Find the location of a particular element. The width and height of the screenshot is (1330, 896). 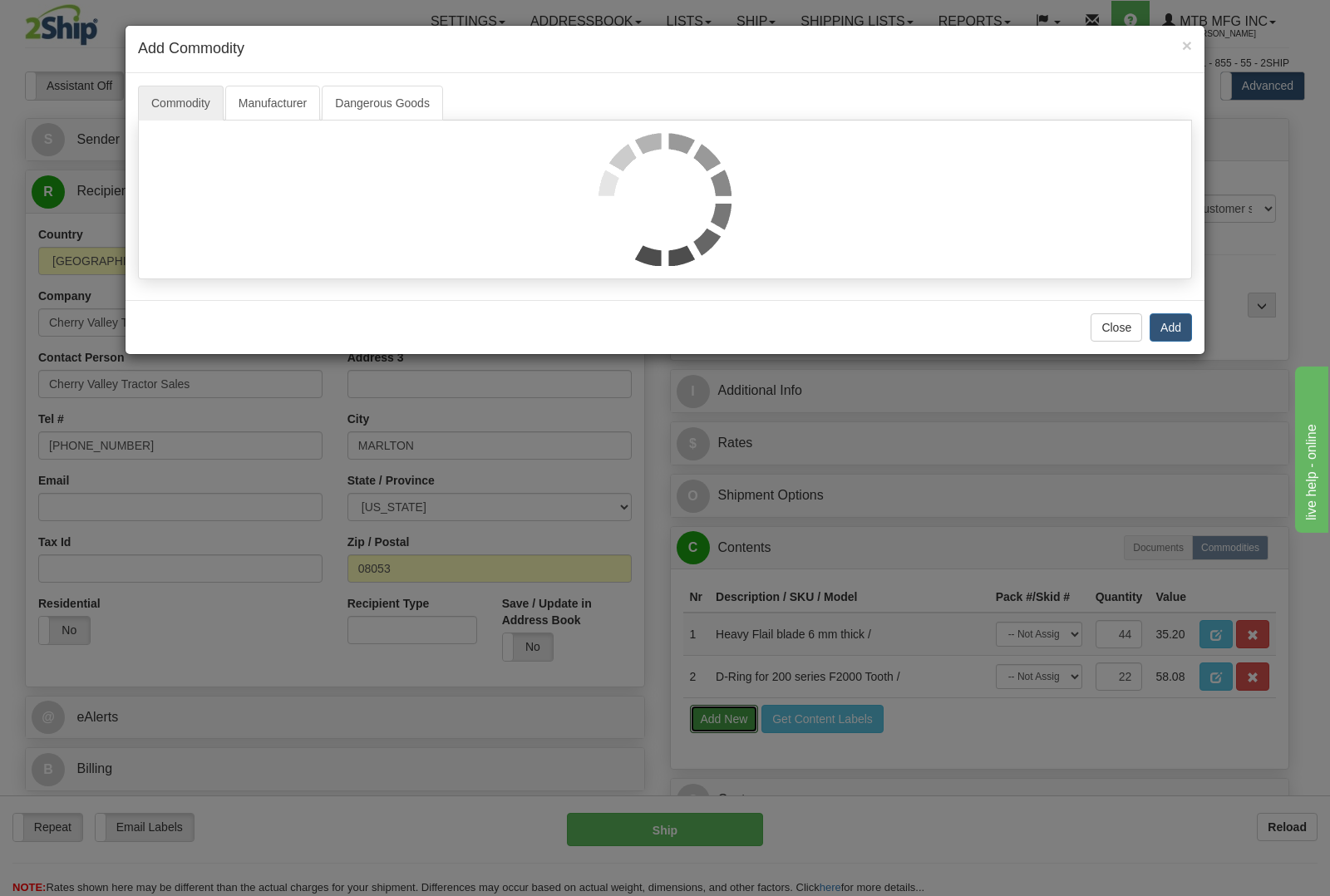

img: loader.gif is located at coordinates (665, 200).